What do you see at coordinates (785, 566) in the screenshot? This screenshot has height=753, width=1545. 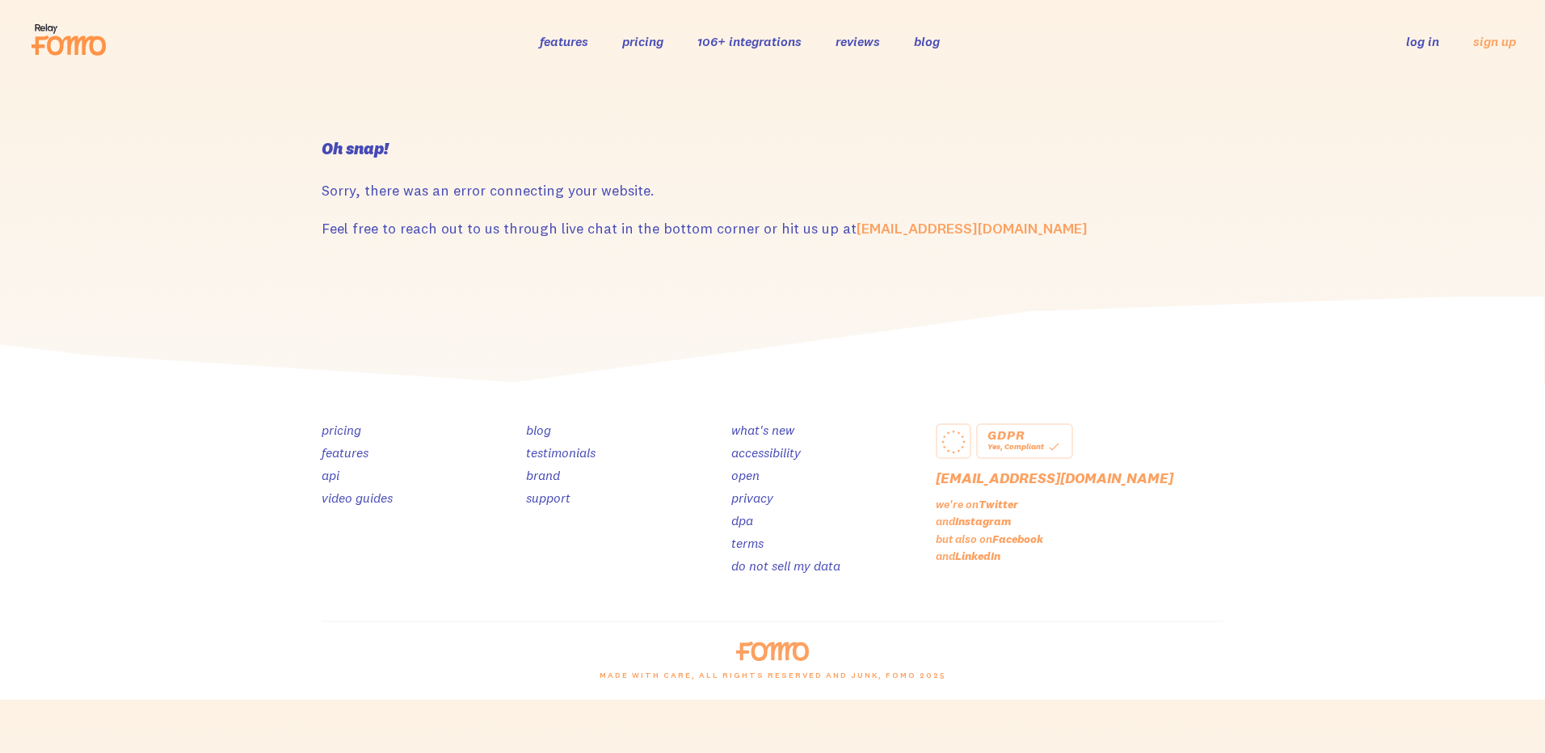 I see `a: do not sell my data` at bounding box center [785, 566].